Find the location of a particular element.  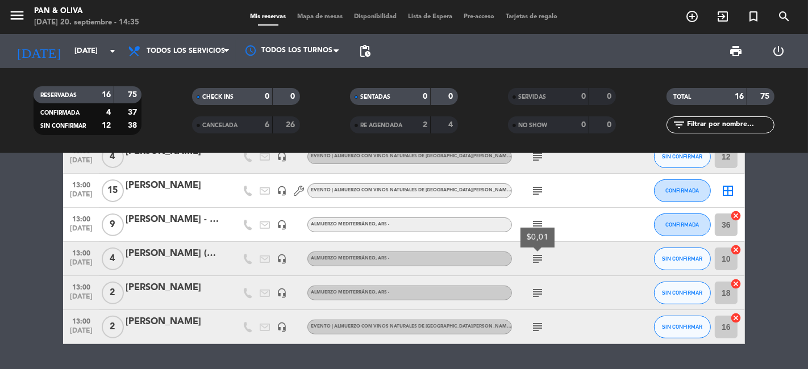

input: Filtrar por nombre... is located at coordinates (730, 125).